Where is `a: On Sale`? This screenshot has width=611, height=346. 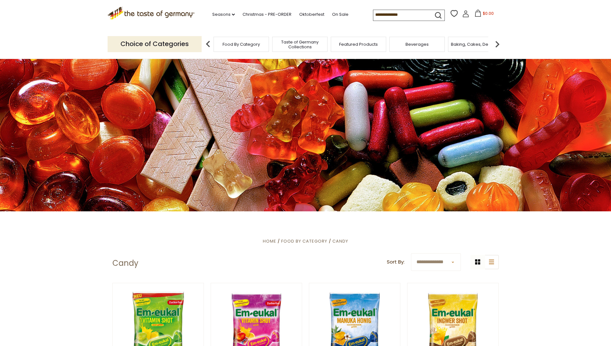 a: On Sale is located at coordinates (340, 15).